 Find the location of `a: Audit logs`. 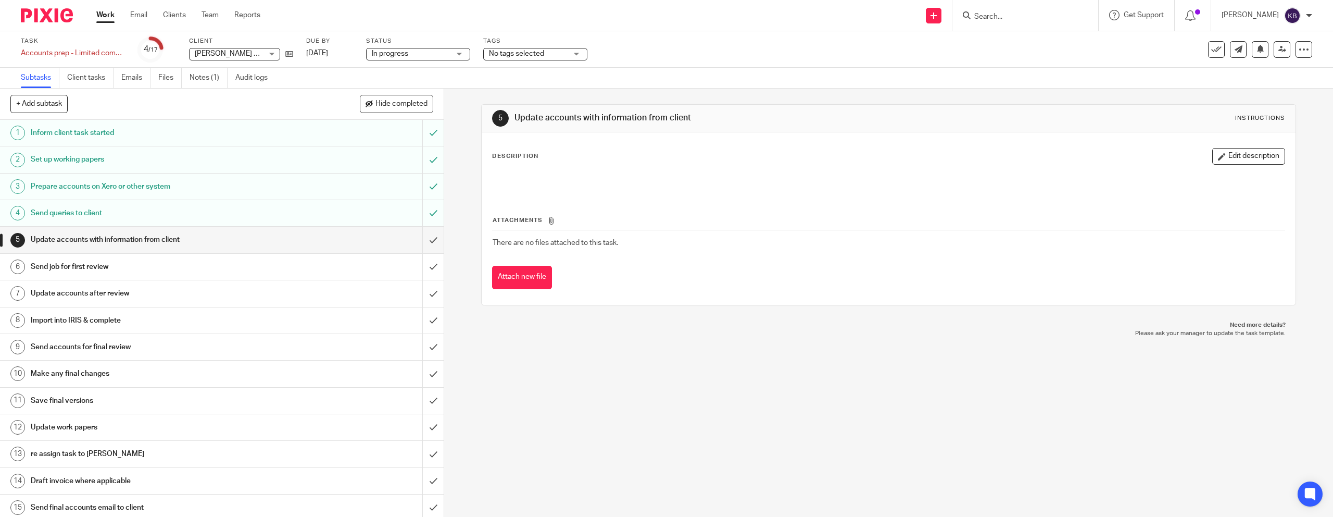

a: Audit logs is located at coordinates (255, 78).